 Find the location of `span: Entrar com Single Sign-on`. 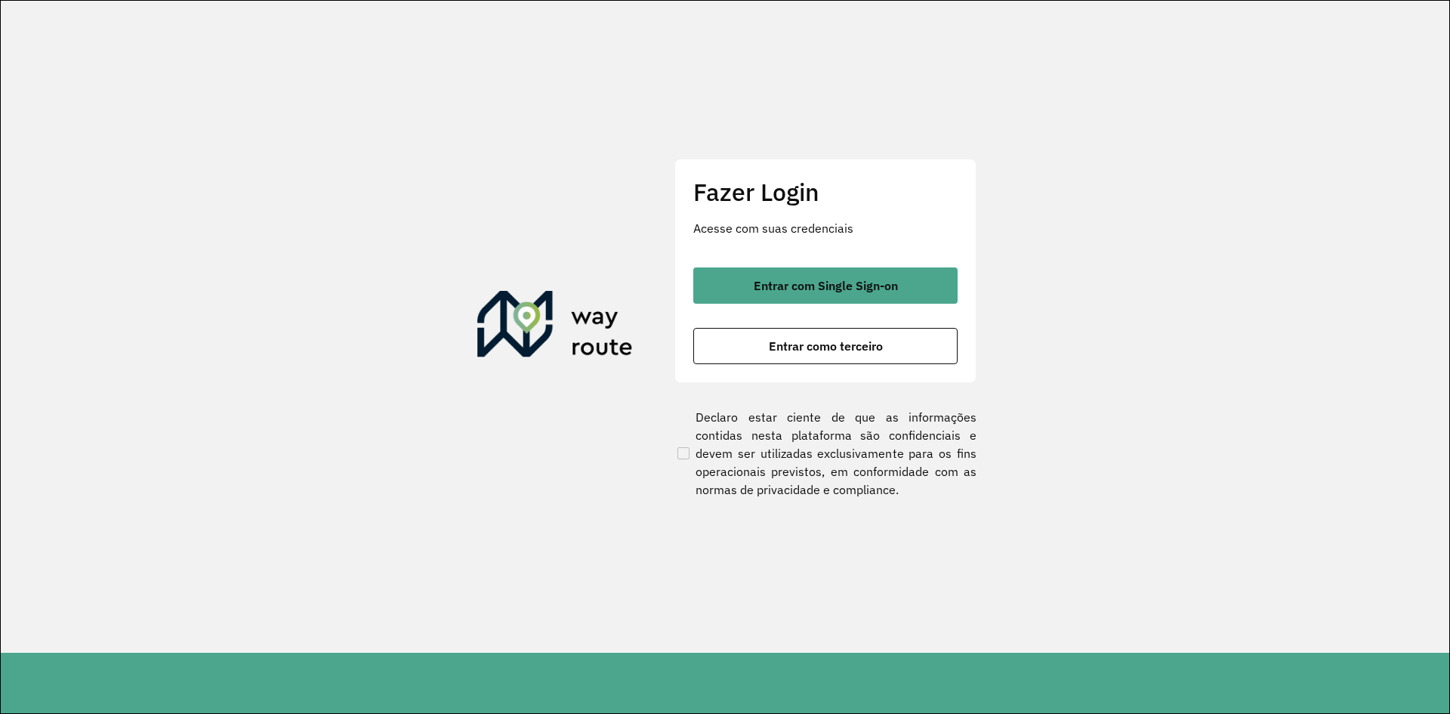

span: Entrar com Single Sign-on is located at coordinates (825, 285).